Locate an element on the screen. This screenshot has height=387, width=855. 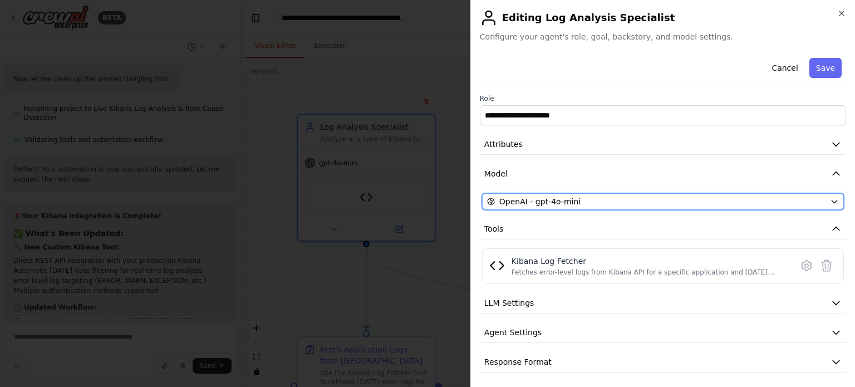
span: OpenAI - gpt-4o-mini is located at coordinates (540, 202).